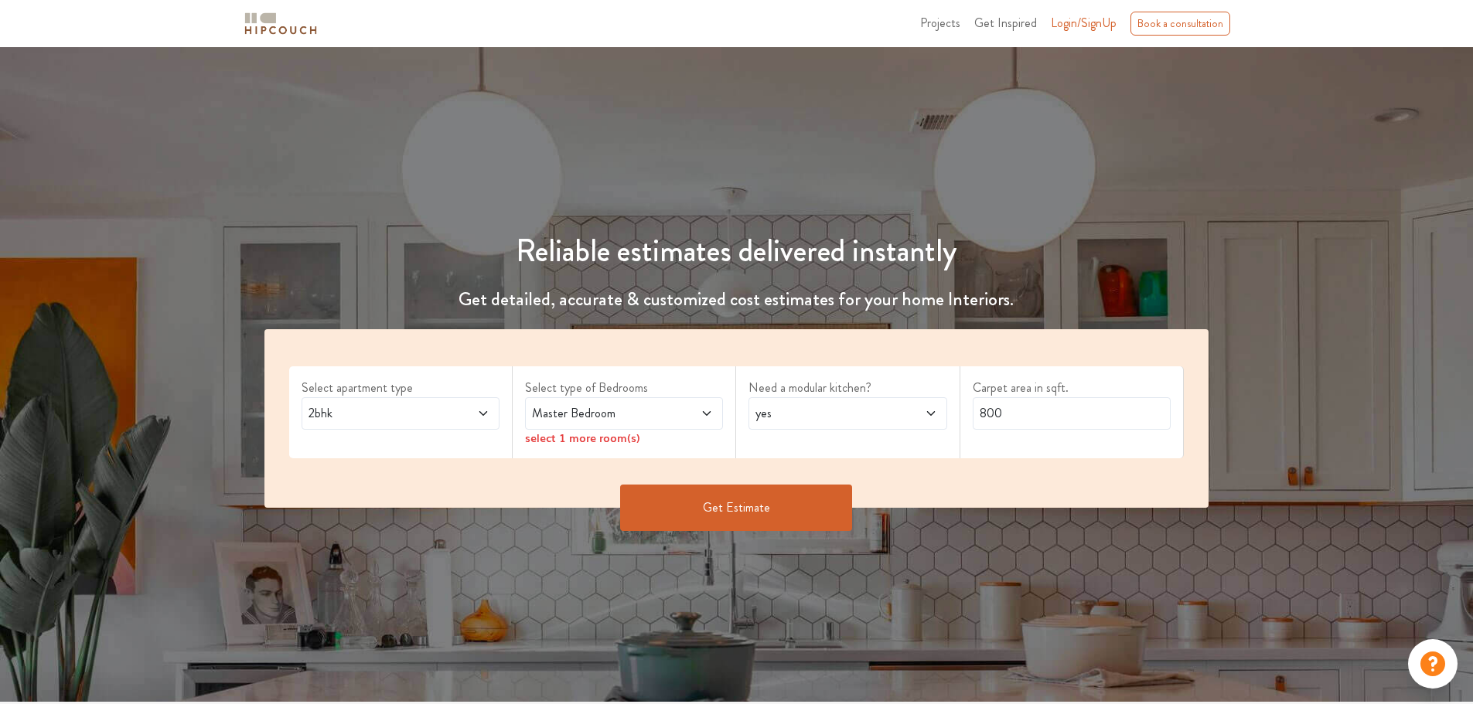  I want to click on span: 2bhk, so click(374, 414).